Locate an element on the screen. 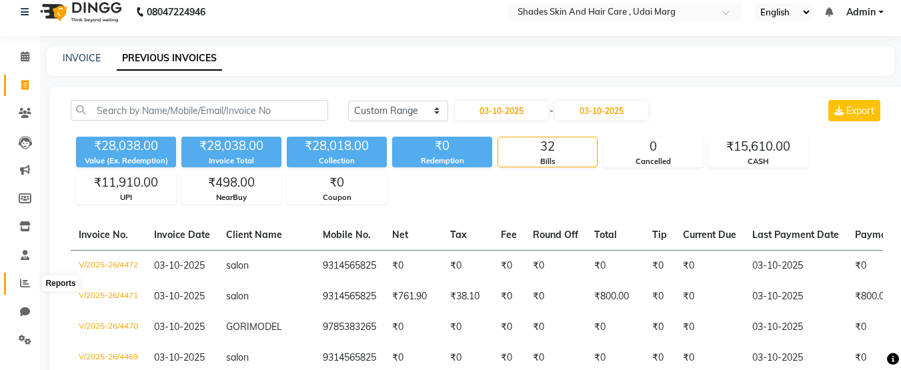  span: Export is located at coordinates (860, 111).